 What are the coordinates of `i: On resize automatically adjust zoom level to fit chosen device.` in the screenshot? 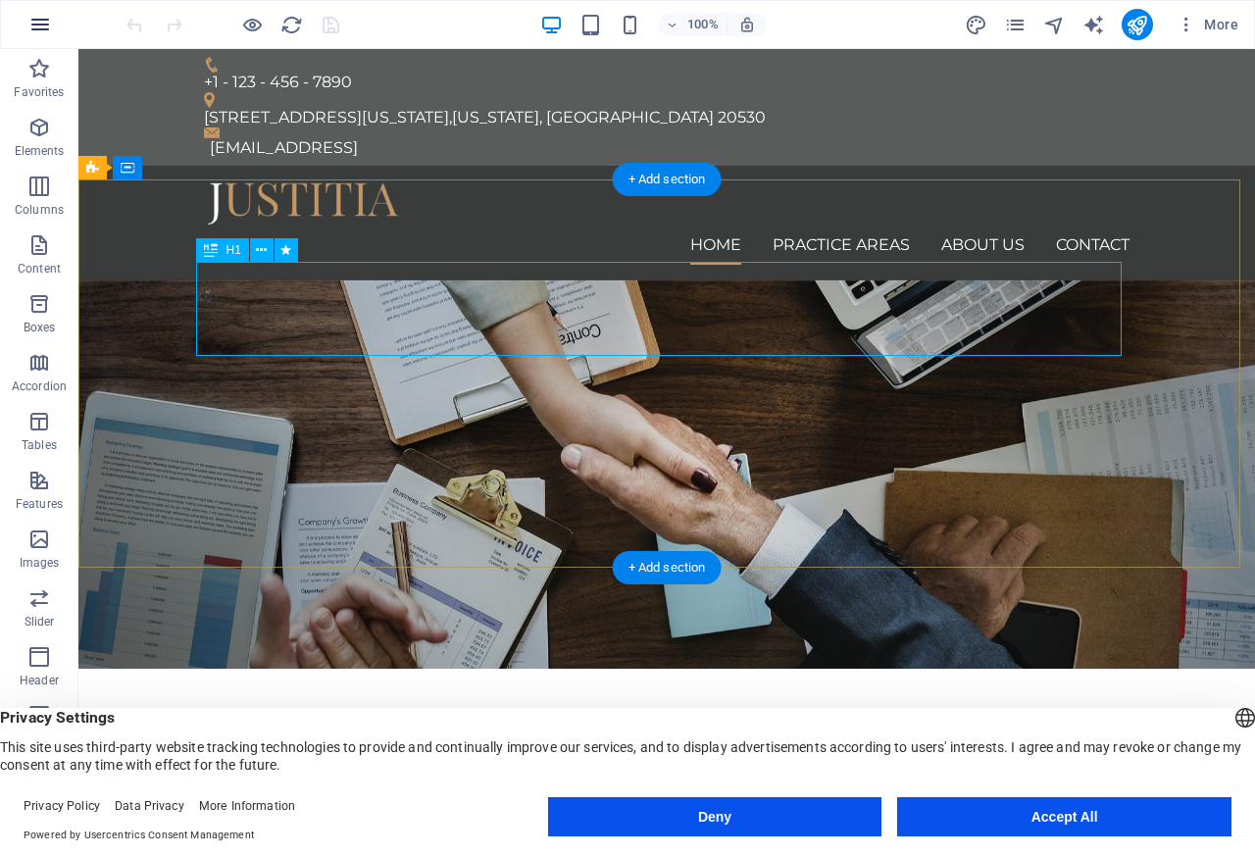 It's located at (747, 25).